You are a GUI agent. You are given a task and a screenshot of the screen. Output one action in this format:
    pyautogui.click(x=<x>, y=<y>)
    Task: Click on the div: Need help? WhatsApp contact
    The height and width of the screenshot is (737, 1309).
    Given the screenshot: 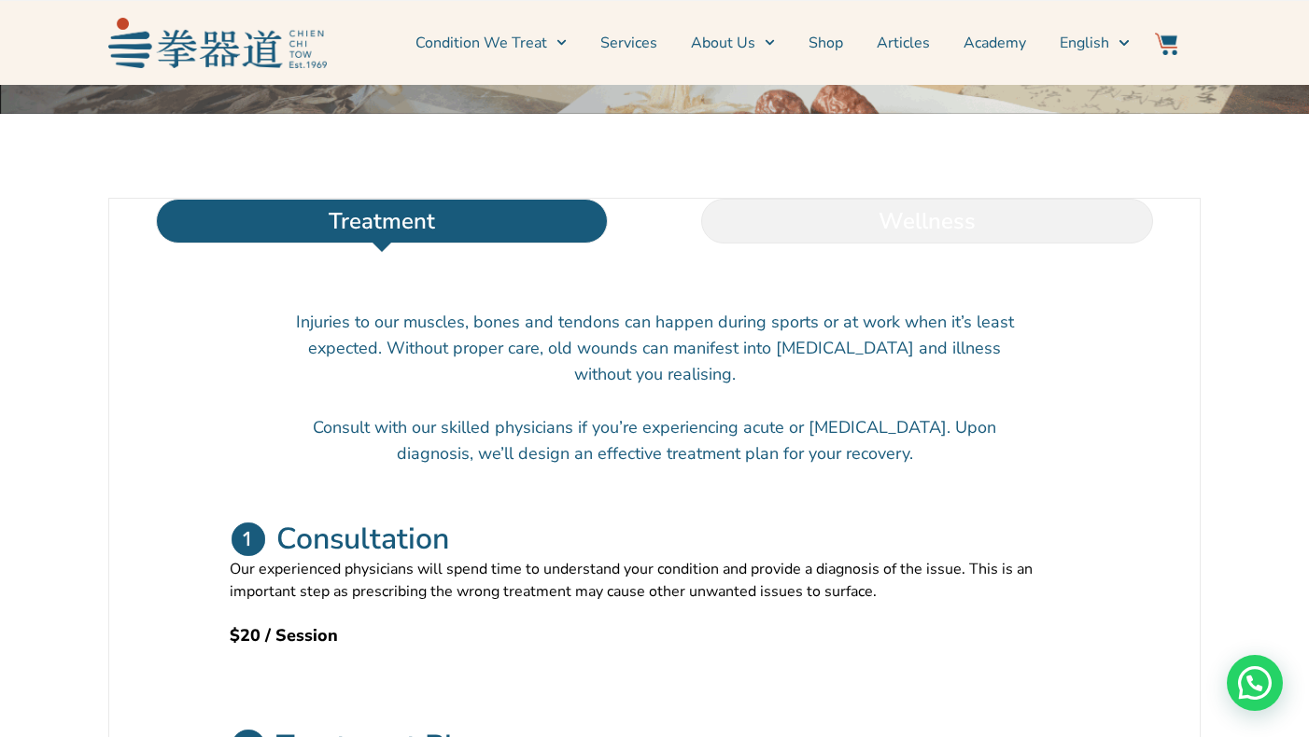 What is the action you would take?
    pyautogui.click(x=1255, y=683)
    